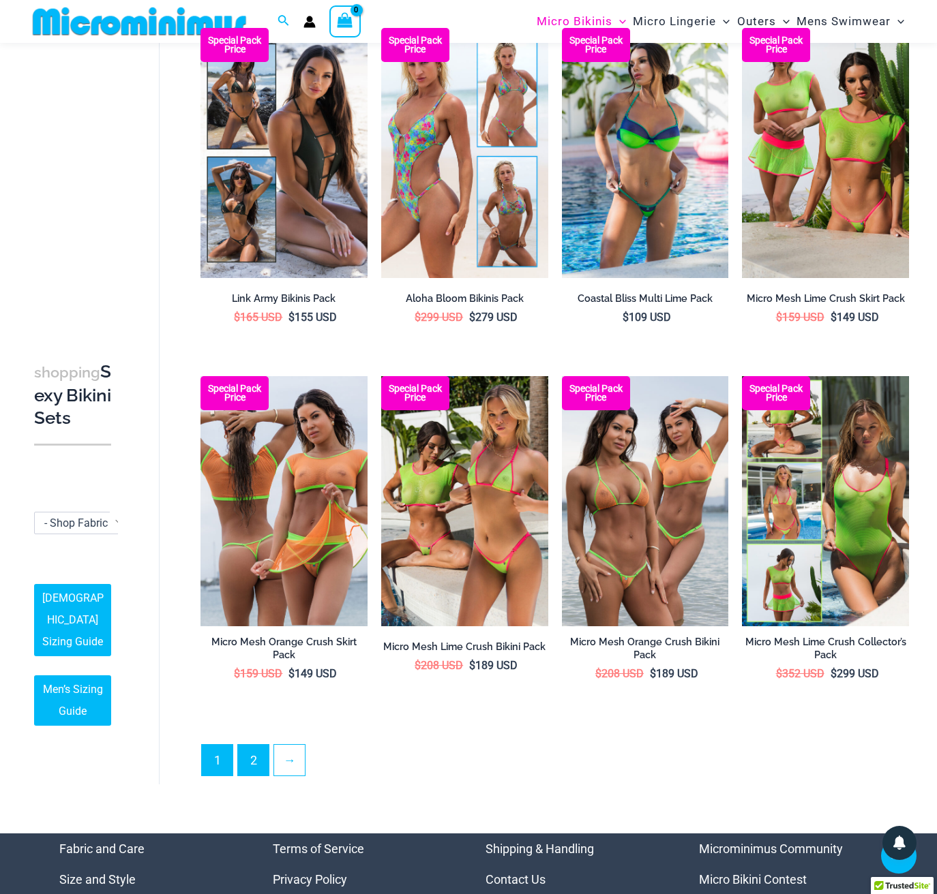  I want to click on a: aloha Bikini Pack Aloha Bloom Blooms 305 Tri Top 445 Thong Bottom 06Aloha Bloom Blooms 305 Tri To..., so click(464, 153).